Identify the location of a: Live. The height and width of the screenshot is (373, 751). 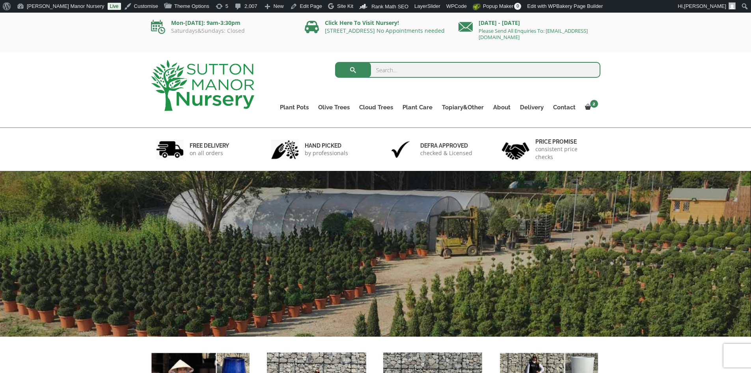
(114, 6).